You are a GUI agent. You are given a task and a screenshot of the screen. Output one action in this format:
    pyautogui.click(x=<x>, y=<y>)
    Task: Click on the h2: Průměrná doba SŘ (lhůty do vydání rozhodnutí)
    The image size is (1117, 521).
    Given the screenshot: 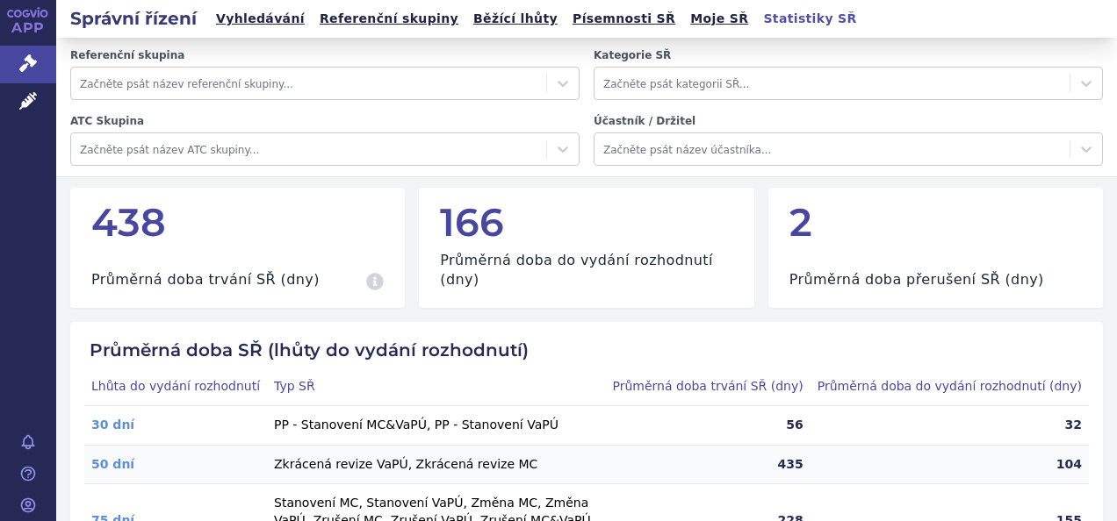 What is the action you would take?
    pyautogui.click(x=586, y=350)
    